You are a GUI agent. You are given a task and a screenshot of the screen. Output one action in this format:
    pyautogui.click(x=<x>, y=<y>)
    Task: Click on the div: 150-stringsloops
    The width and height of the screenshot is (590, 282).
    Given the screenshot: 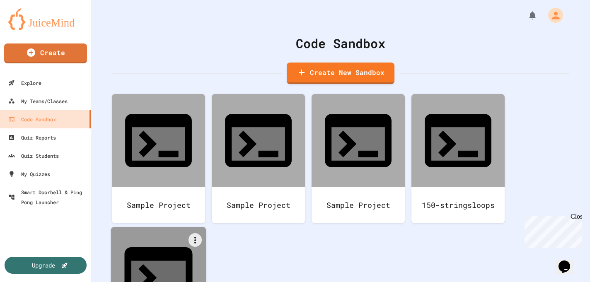 What is the action you would take?
    pyautogui.click(x=458, y=205)
    